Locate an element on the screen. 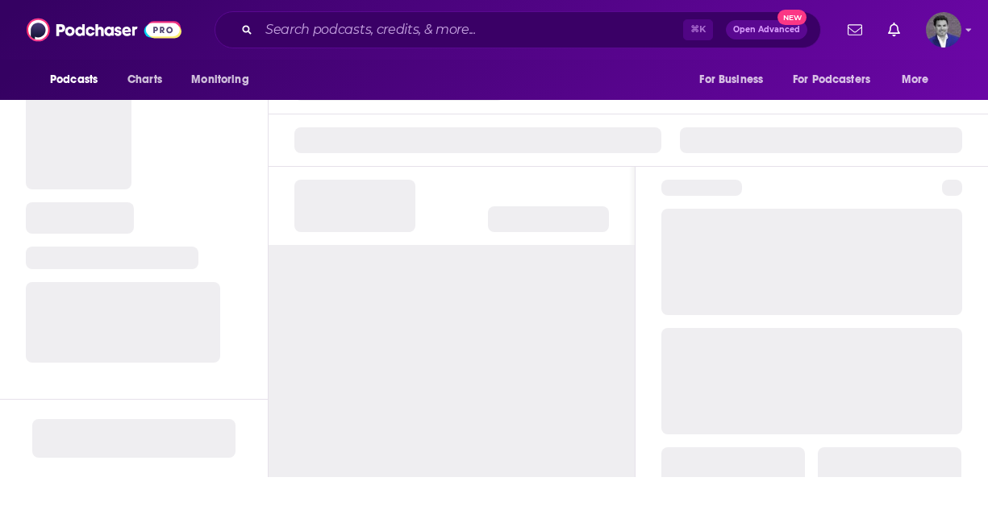  span: ⌘ K is located at coordinates (698, 30).